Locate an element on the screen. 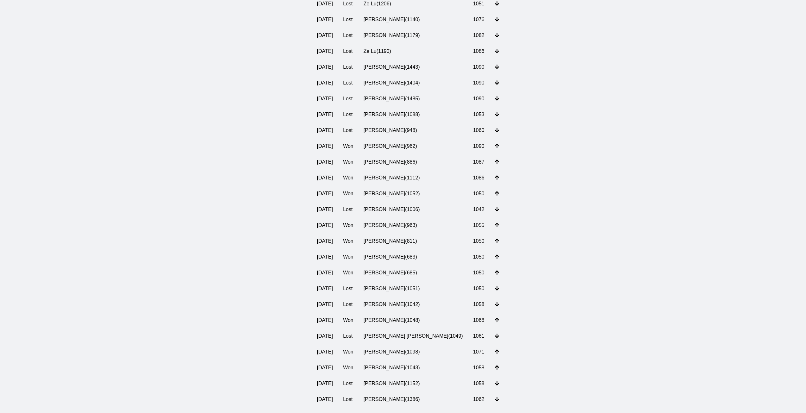 The image size is (806, 413). td: 1076 is located at coordinates (479, 20).